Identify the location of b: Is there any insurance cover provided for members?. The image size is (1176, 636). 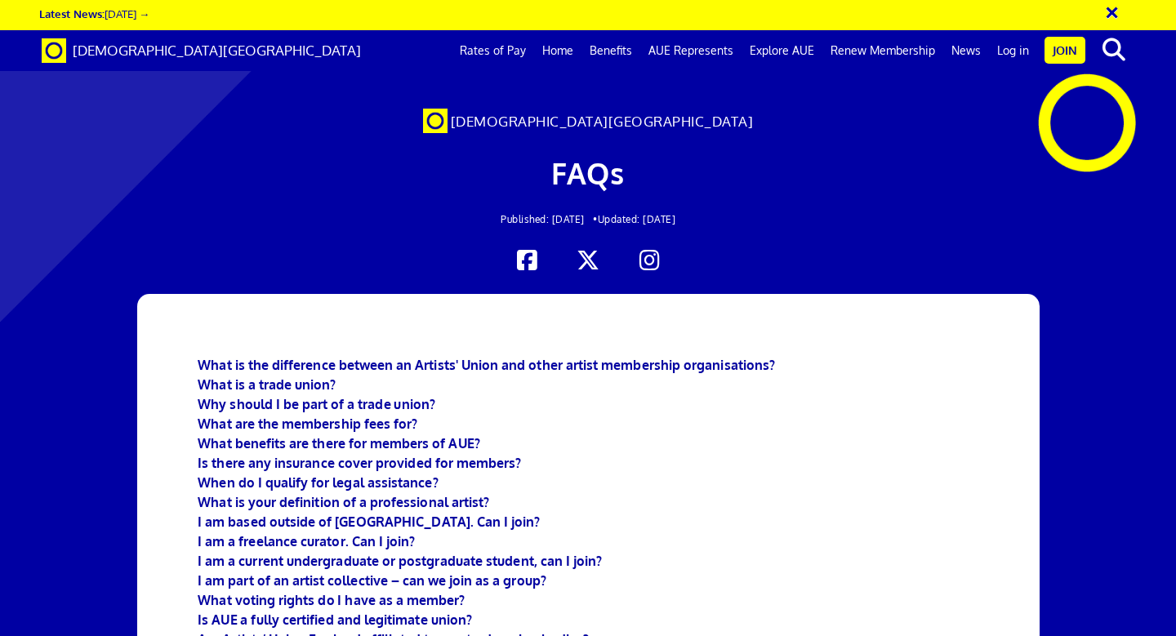
(359, 463).